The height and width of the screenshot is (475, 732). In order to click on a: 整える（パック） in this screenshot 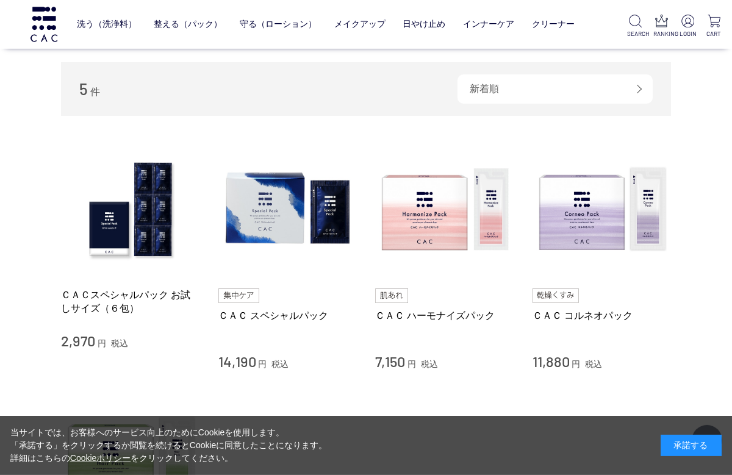, I will do `click(188, 24)`.